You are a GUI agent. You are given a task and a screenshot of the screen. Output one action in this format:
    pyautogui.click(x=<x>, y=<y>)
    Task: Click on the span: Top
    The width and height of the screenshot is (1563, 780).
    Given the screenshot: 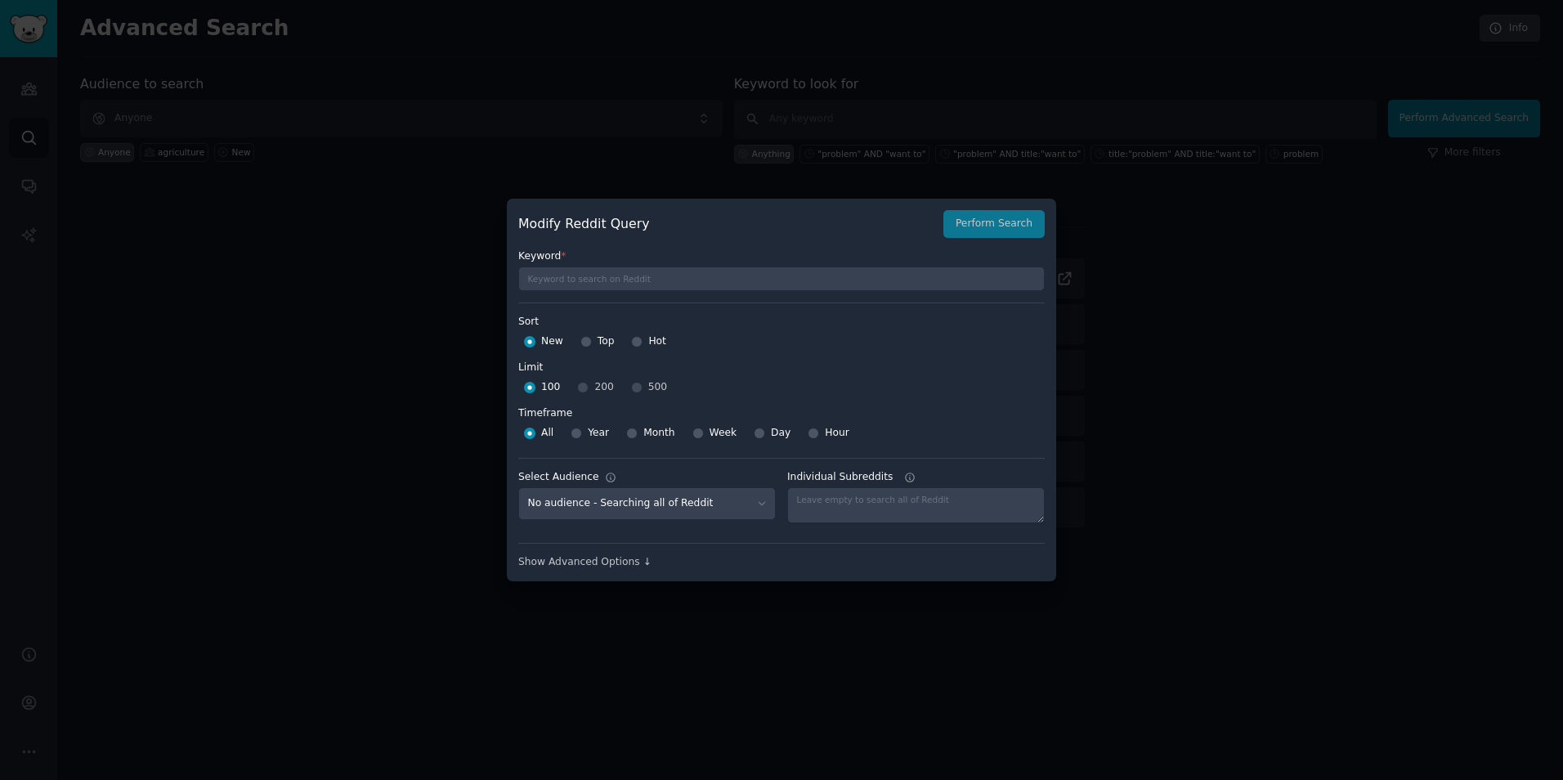 What is the action you would take?
    pyautogui.click(x=606, y=342)
    